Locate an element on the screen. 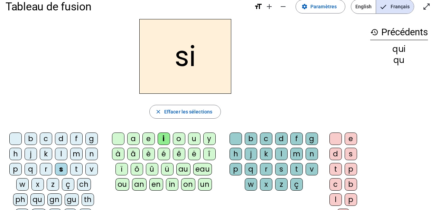 This screenshot has height=210, width=439. div: ë is located at coordinates (194, 154).